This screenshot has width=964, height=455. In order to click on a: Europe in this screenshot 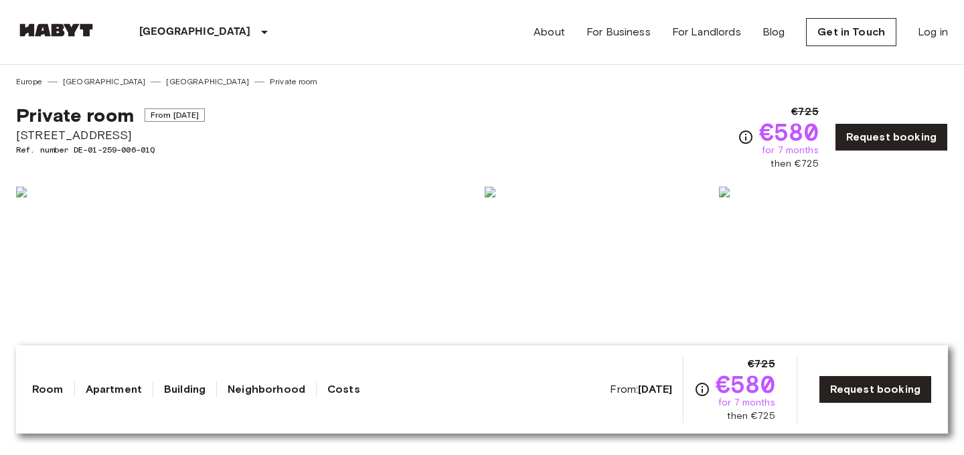, I will do `click(29, 82)`.